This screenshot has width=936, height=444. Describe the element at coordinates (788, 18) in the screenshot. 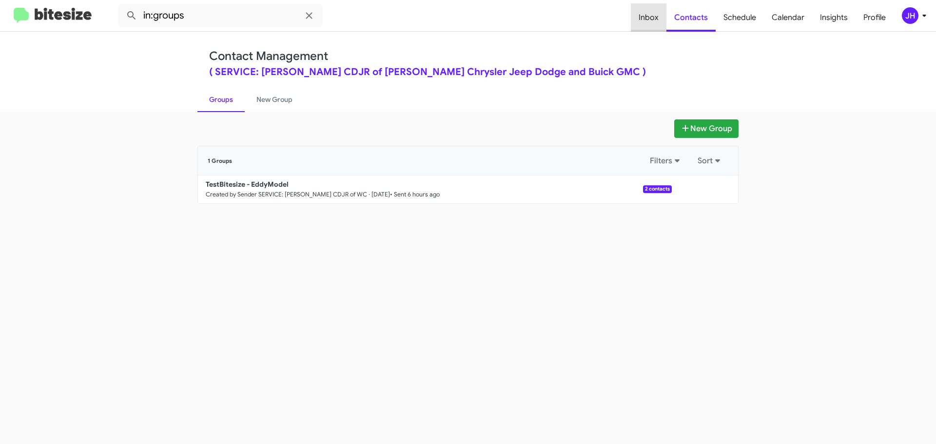

I see `span: Calendar` at that location.